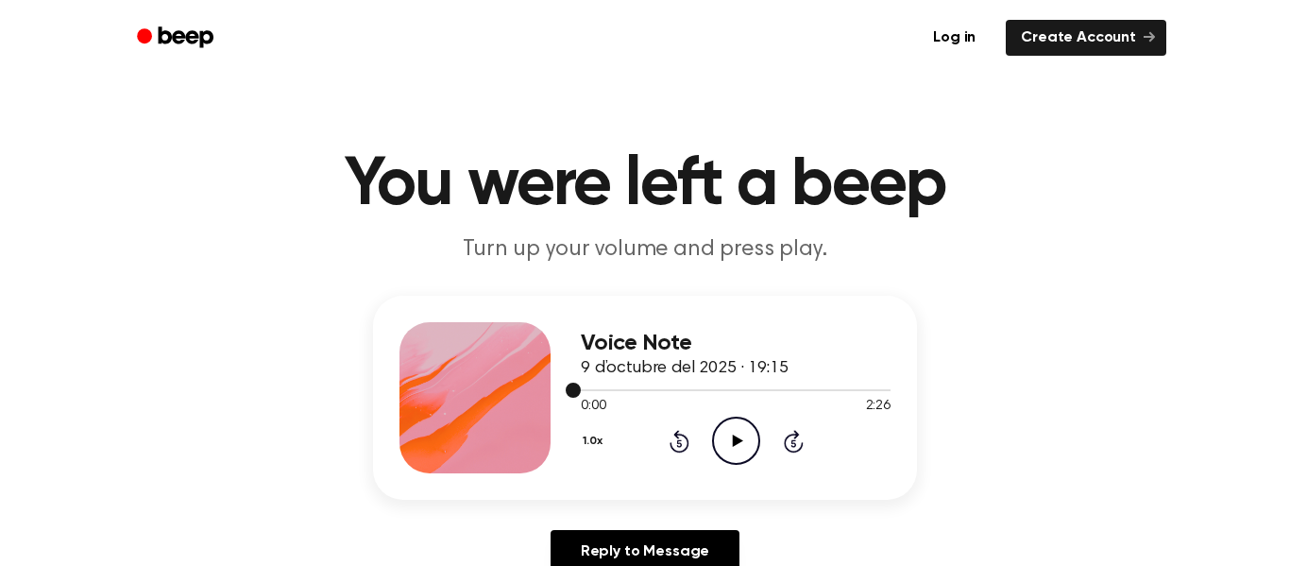  Describe the element at coordinates (878, 406) in the screenshot. I see `span: 2:26` at that location.